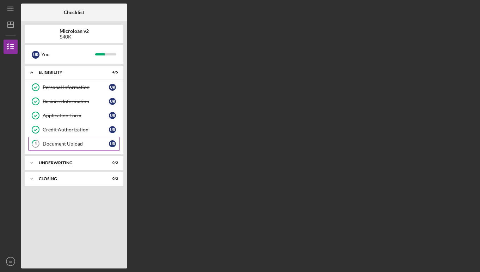 This screenshot has width=480, height=272. What do you see at coordinates (69, 178) in the screenshot?
I see `div: Closing` at bounding box center [69, 178].